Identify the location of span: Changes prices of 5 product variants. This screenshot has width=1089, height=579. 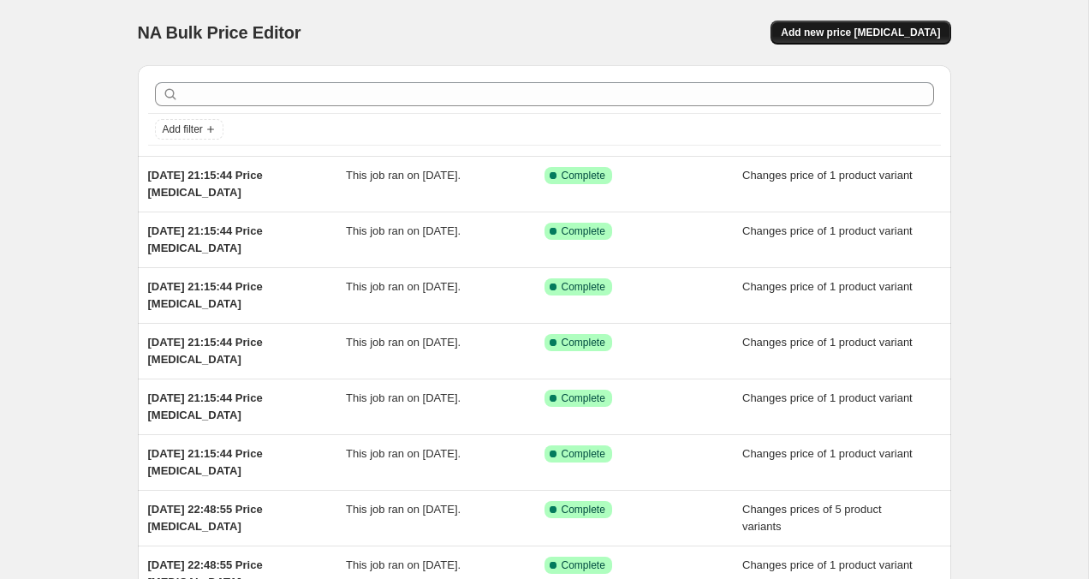
(812, 517).